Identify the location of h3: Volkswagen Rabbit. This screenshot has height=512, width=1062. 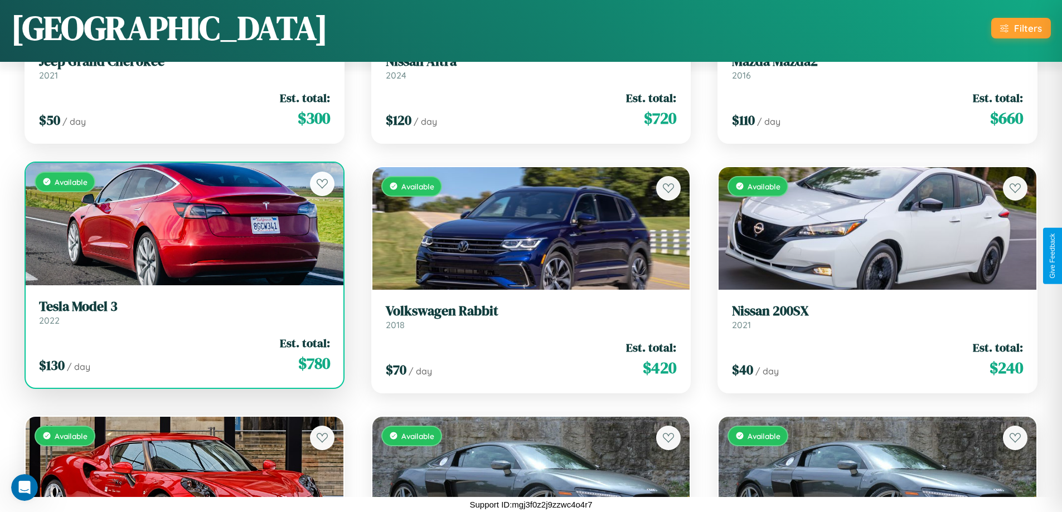
(531, 311).